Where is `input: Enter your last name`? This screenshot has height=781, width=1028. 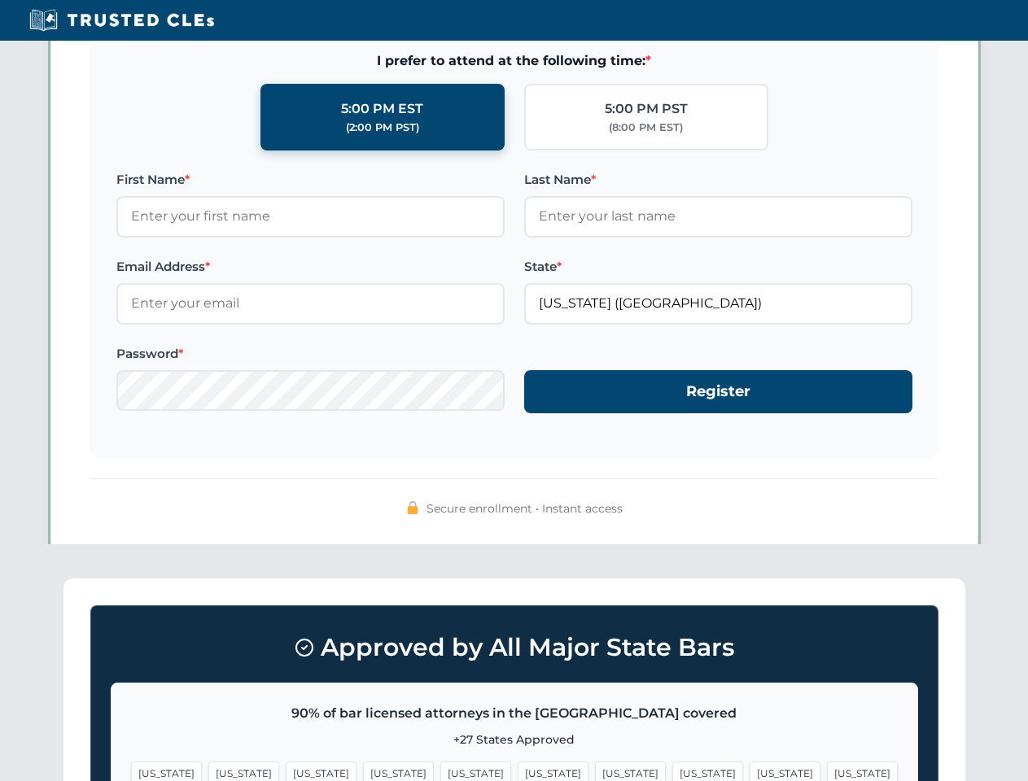
input: Enter your last name is located at coordinates (718, 217).